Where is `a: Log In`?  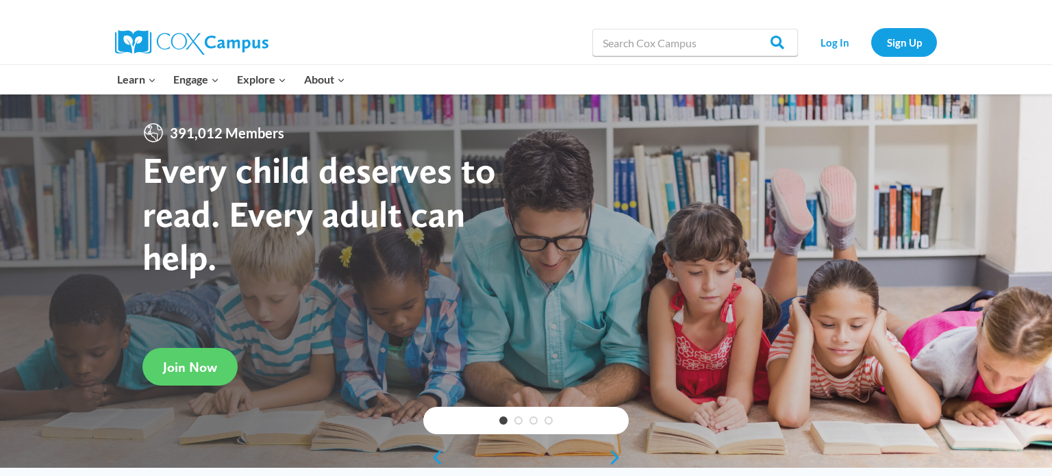 a: Log In is located at coordinates (834, 42).